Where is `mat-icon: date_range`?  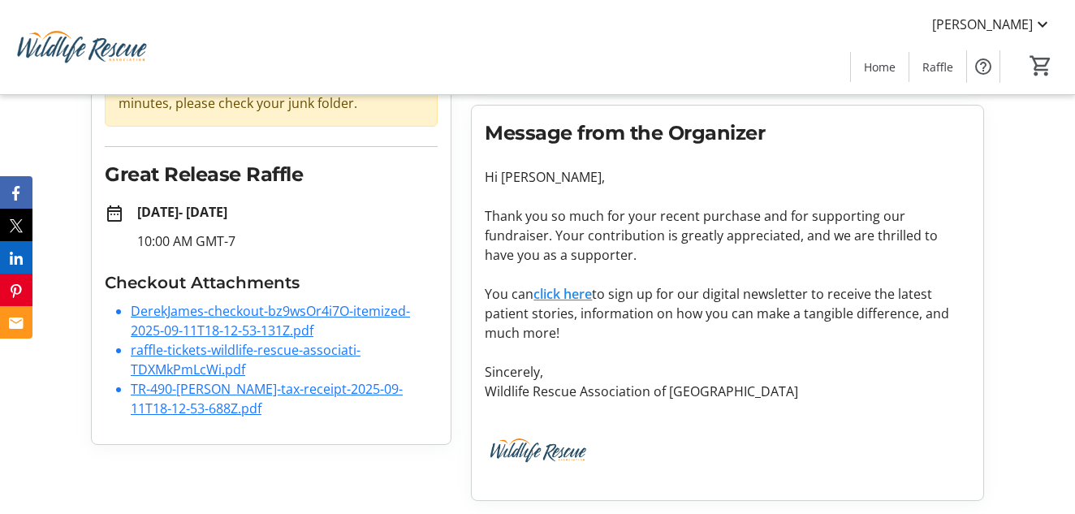 mat-icon: date_range is located at coordinates (114, 213).